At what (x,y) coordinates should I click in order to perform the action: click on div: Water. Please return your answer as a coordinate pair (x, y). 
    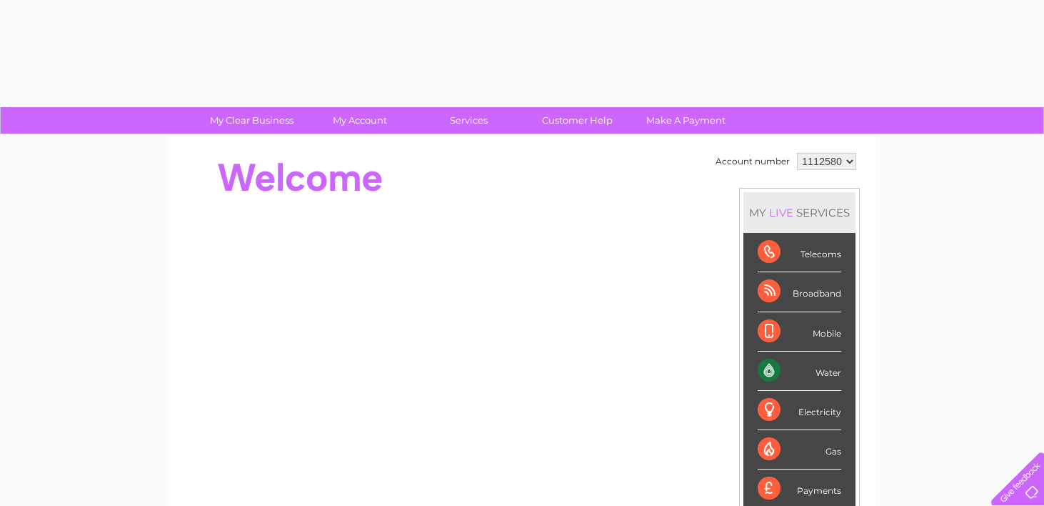
    Looking at the image, I should click on (799, 371).